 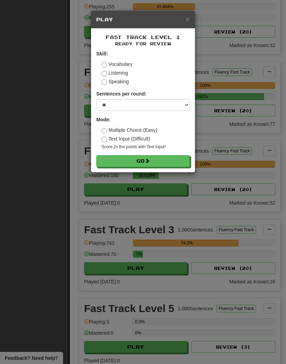 What do you see at coordinates (143, 44) in the screenshot?
I see `small: Ready for Review` at bounding box center [143, 44].